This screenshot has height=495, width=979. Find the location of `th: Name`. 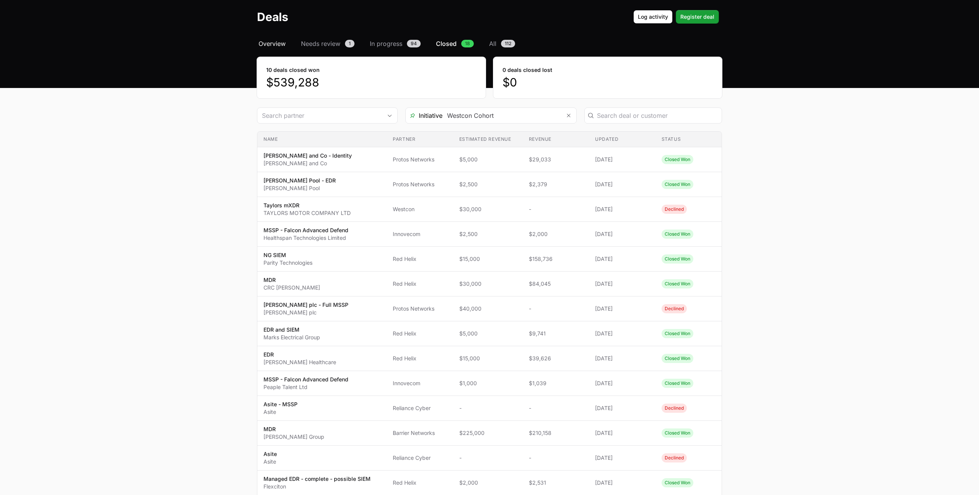

th: Name is located at coordinates (322, 139).